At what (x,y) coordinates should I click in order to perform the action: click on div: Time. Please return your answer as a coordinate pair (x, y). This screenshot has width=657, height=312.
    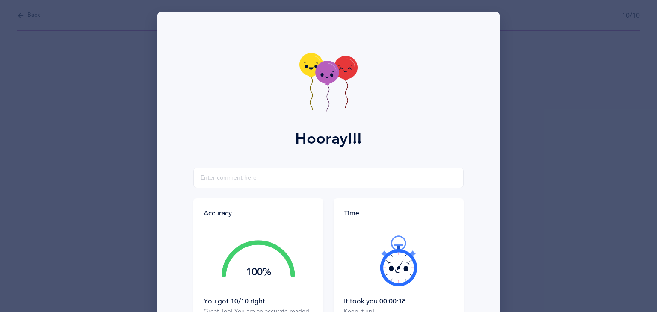
    Looking at the image, I should click on (399, 213).